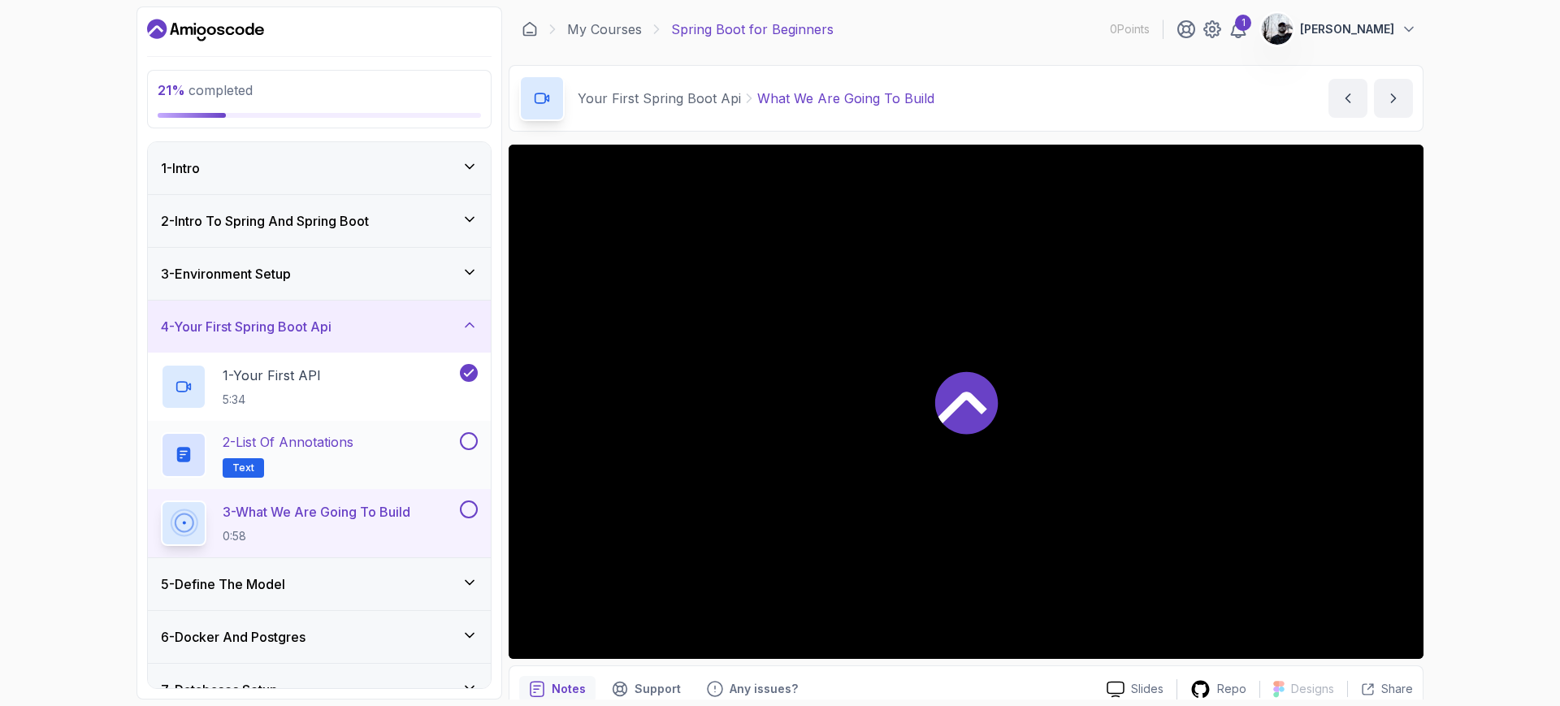  Describe the element at coordinates (223, 584) in the screenshot. I see `h3: 5 - Define The Model` at that location.